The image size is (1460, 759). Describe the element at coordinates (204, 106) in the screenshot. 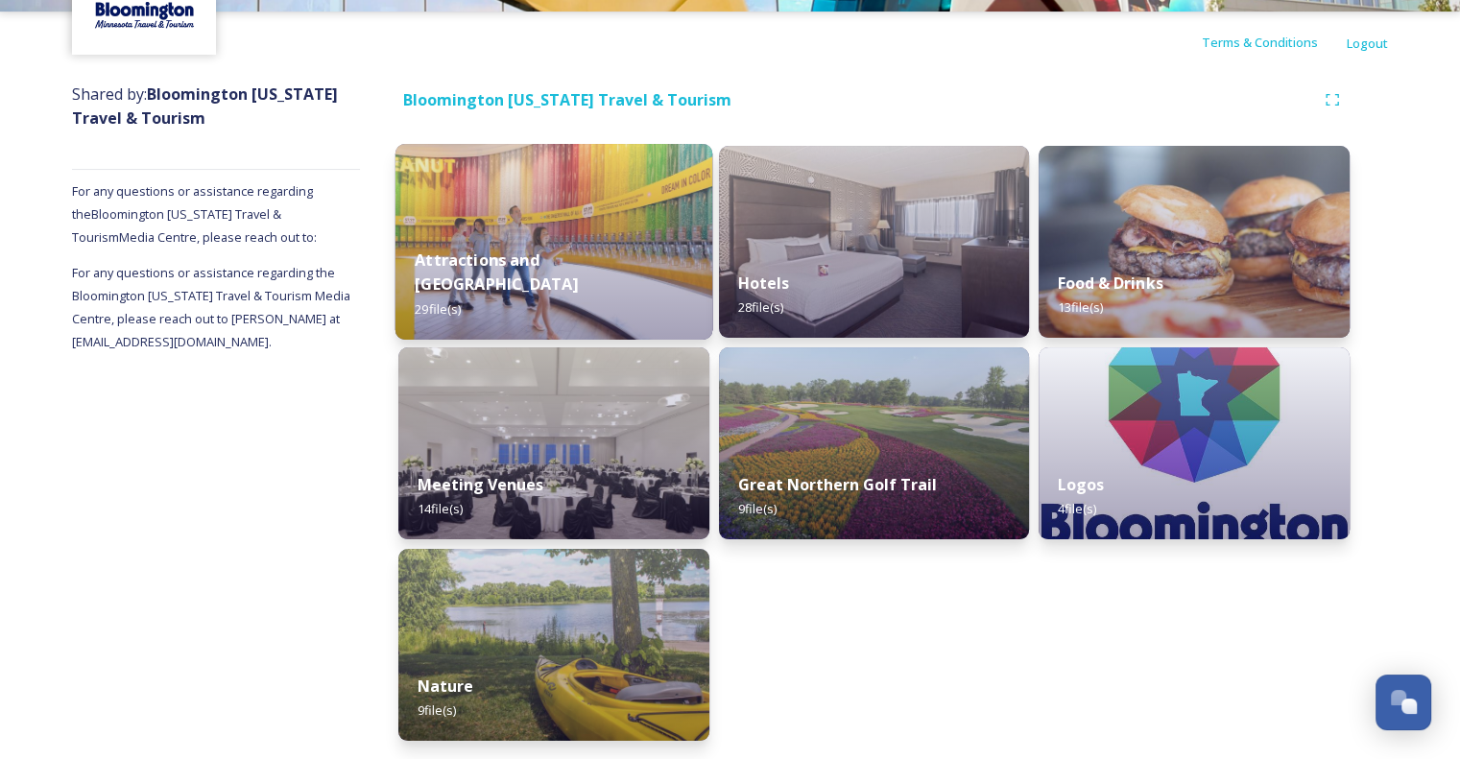

I see `span: Shared by:` at that location.